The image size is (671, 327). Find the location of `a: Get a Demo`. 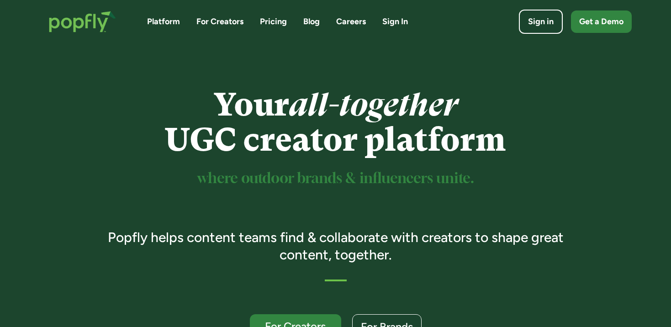

a: Get a Demo is located at coordinates (601, 21).